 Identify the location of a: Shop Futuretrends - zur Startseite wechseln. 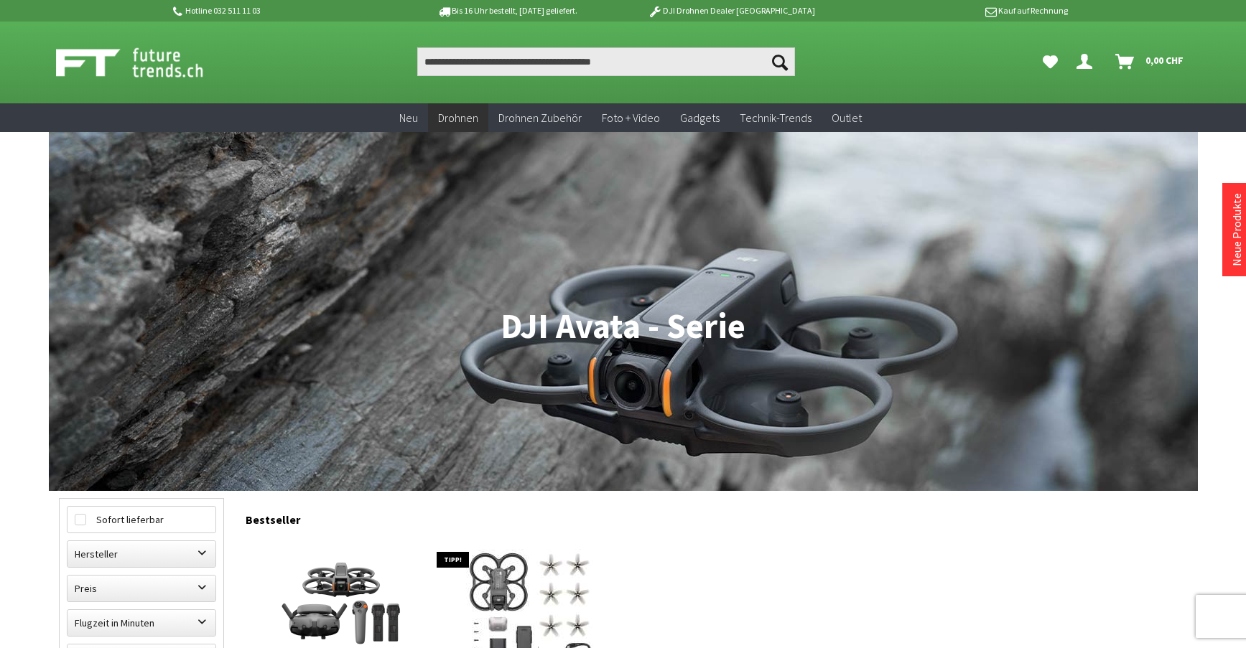
(145, 62).